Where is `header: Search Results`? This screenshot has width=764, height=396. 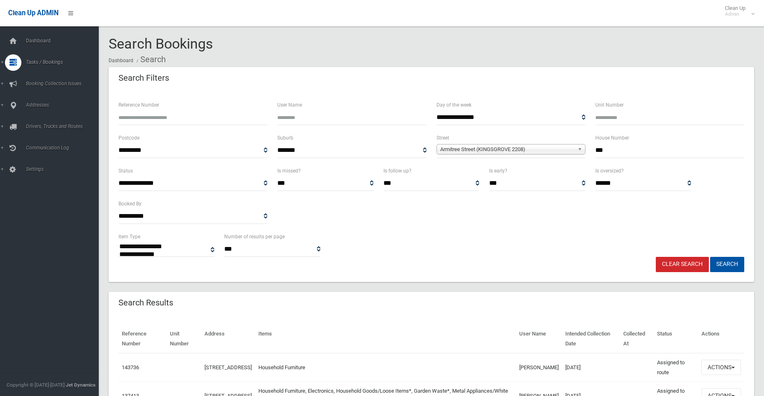
header: Search Results is located at coordinates (146, 302).